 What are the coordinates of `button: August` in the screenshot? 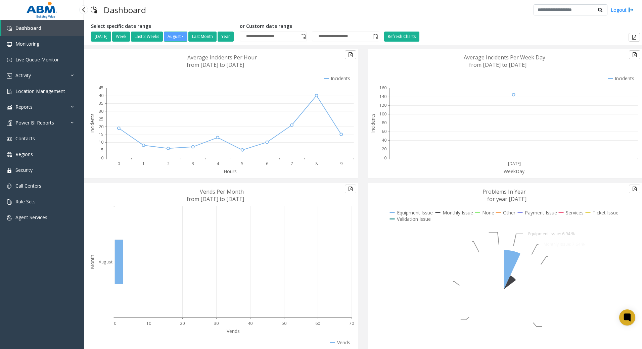 It's located at (176, 37).